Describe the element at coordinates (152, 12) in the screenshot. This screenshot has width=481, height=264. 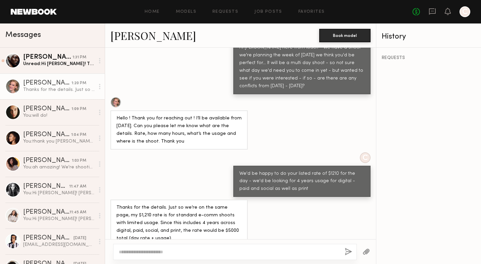
I see `a: Home` at that location.